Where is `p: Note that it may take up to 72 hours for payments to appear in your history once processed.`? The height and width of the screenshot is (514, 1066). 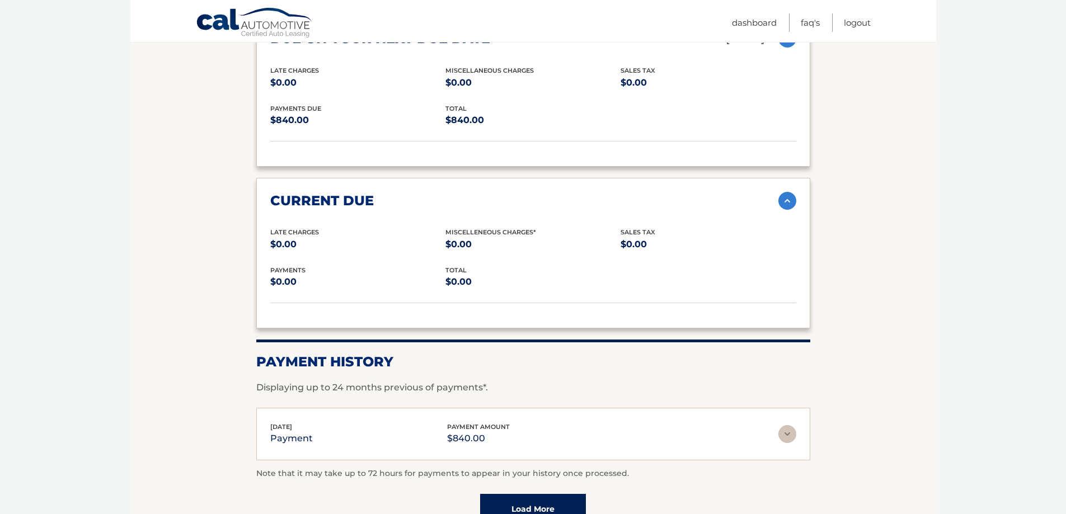
p: Note that it may take up to 72 hours for payments to appear in your history once processed. is located at coordinates (533, 474).